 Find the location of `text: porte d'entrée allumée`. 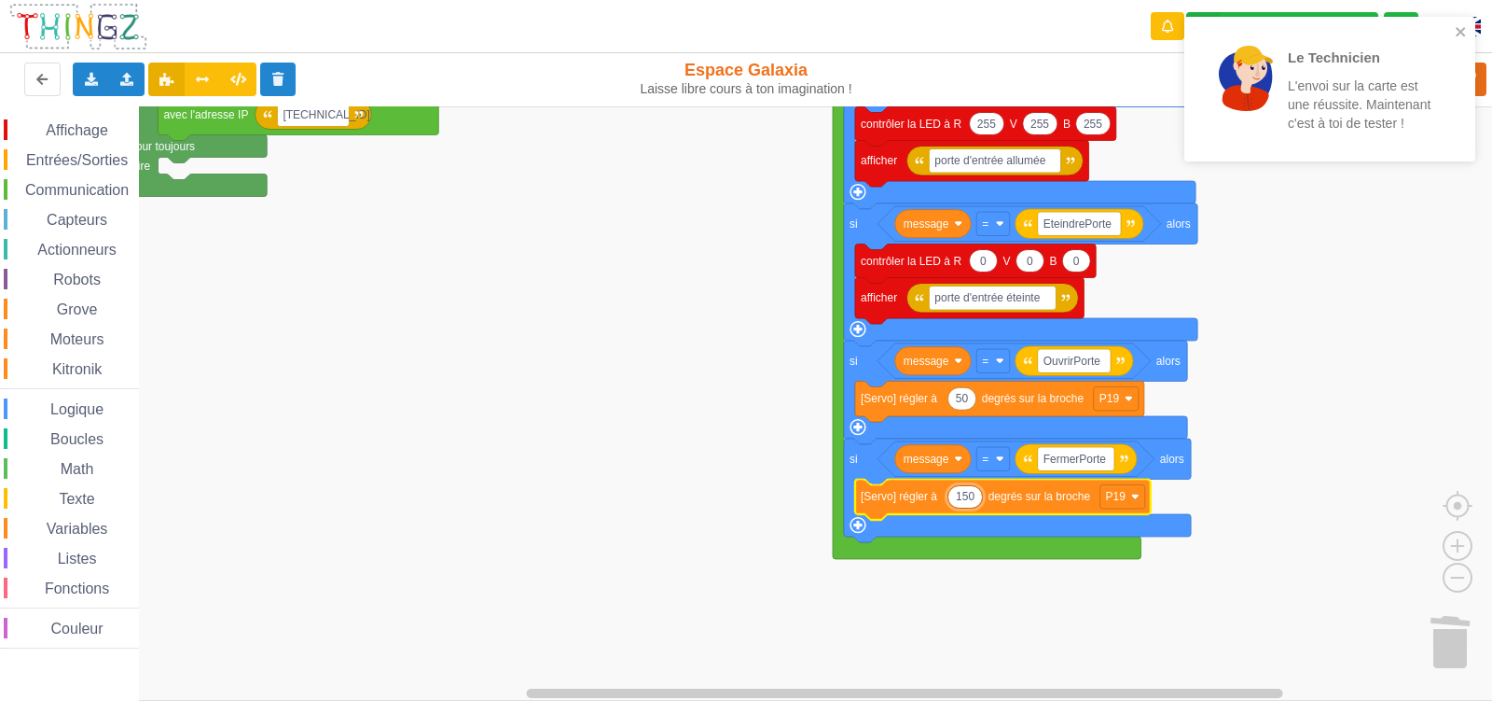

text: porte d'entrée allumée is located at coordinates (990, 160).